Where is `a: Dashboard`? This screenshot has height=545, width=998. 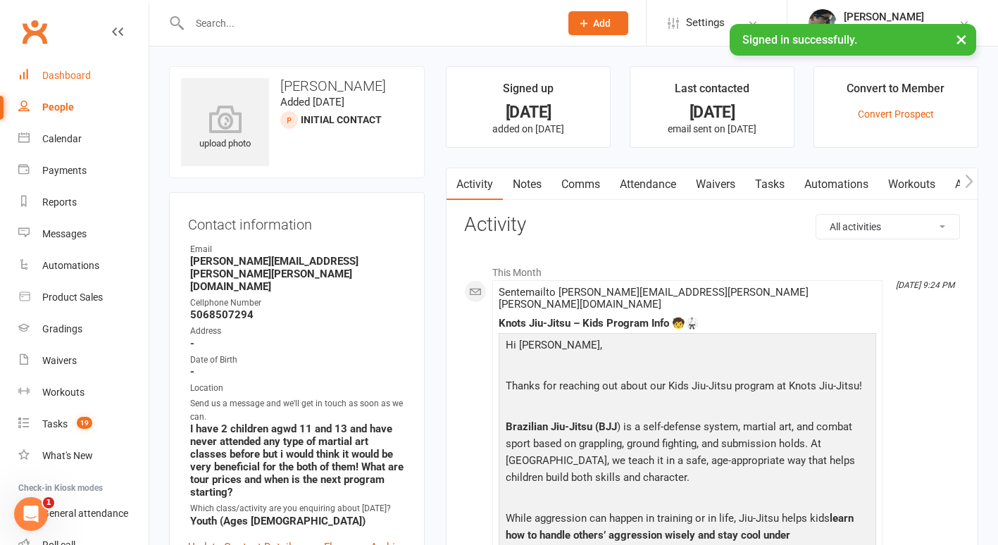 a: Dashboard is located at coordinates (83, 75).